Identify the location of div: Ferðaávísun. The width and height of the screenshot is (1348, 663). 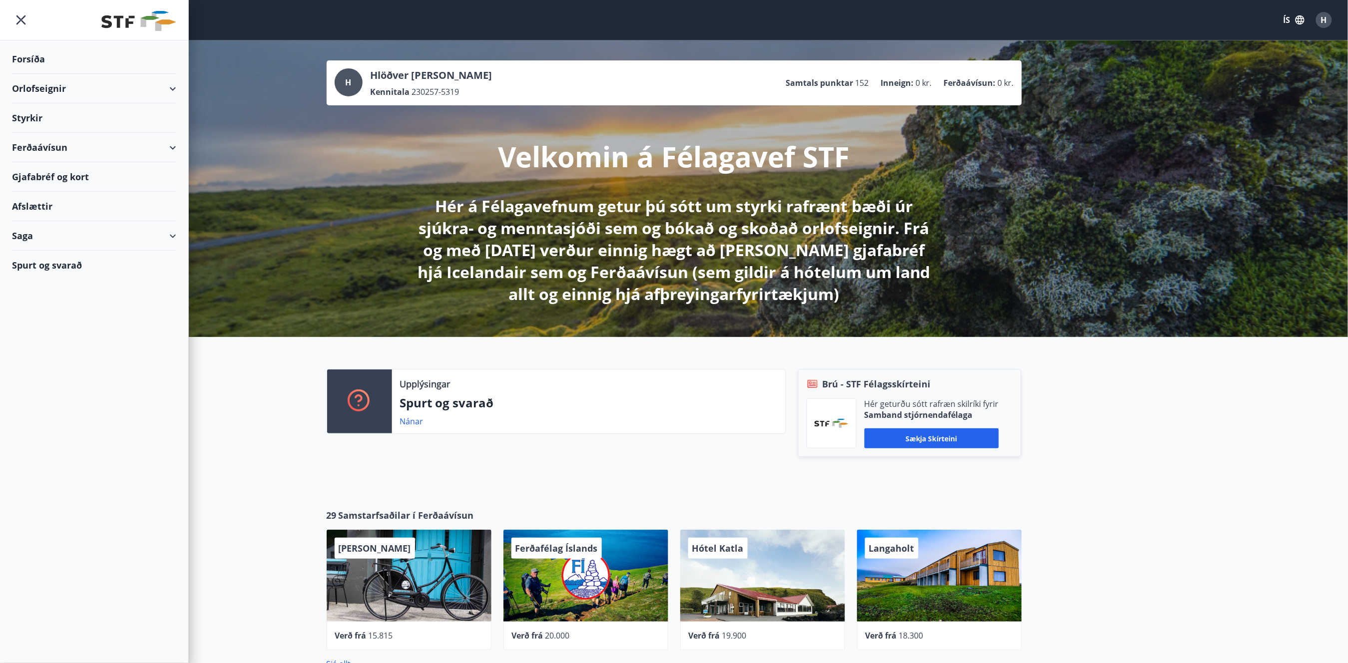
(94, 147).